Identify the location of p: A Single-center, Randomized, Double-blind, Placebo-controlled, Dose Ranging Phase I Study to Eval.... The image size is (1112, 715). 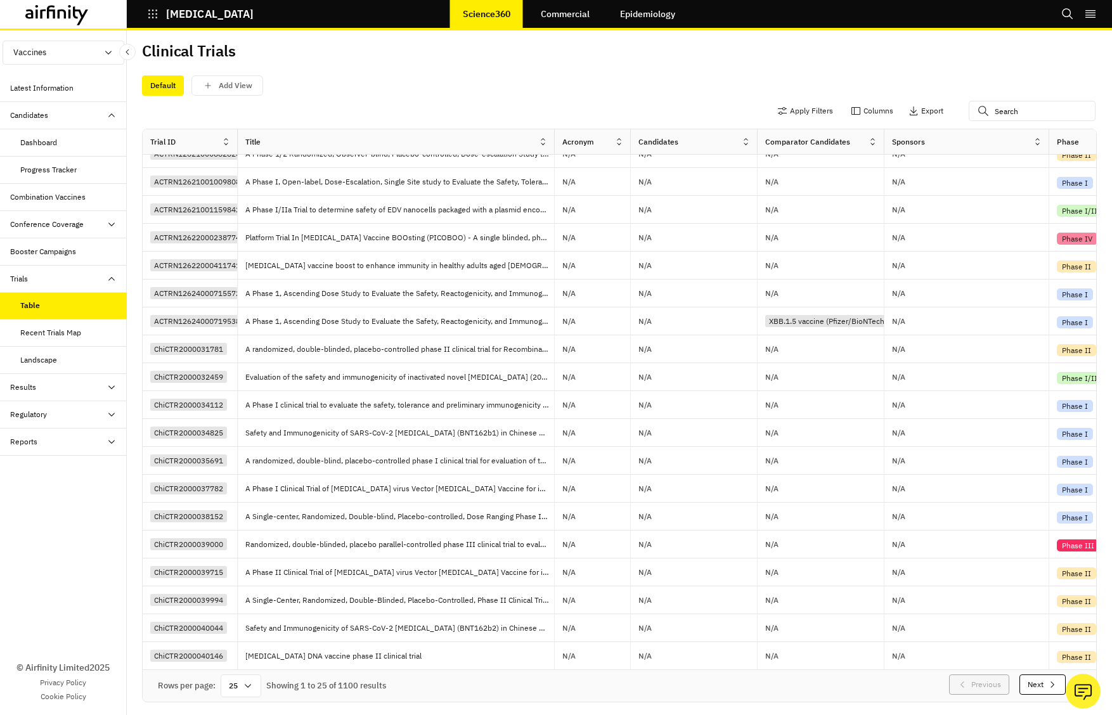
(399, 517).